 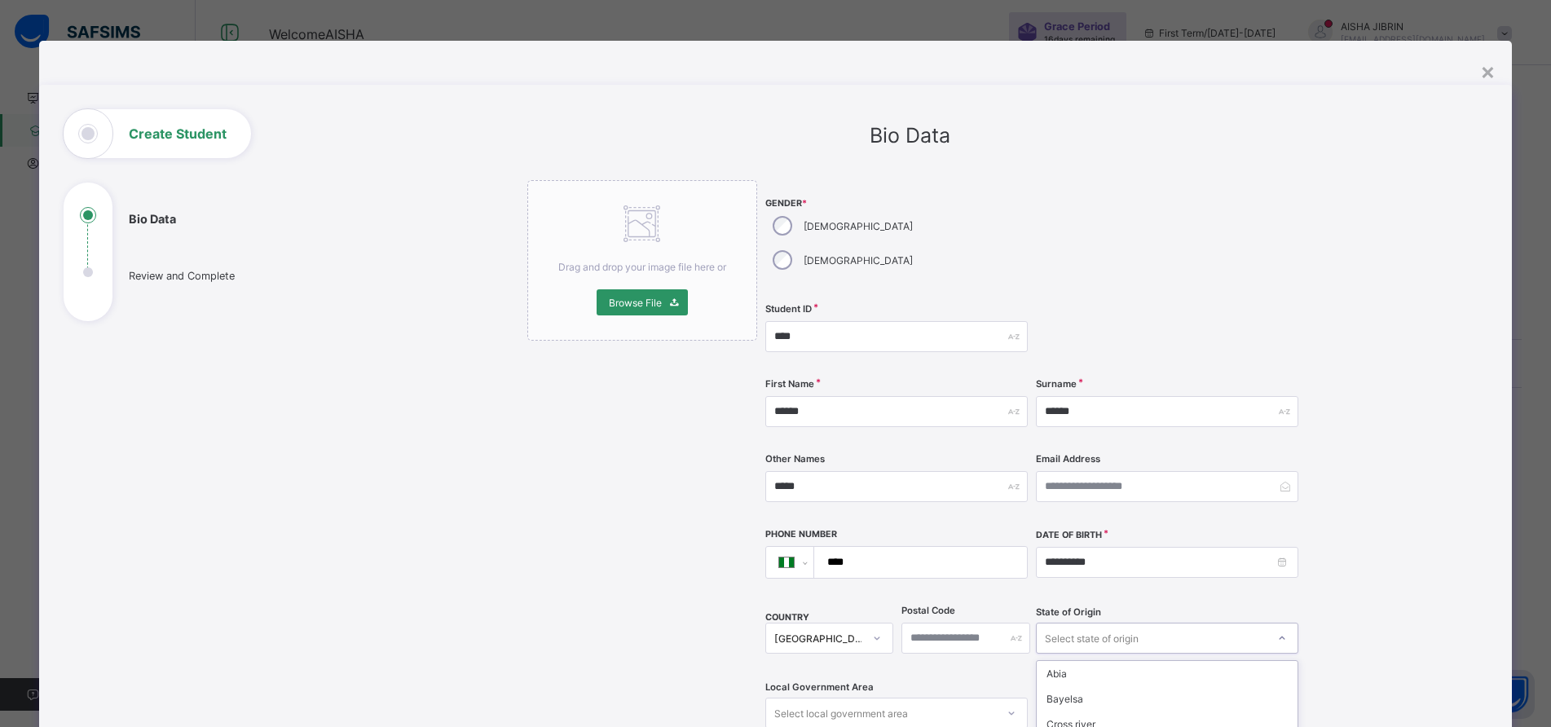 I want to click on label: Email Address, so click(x=1067, y=459).